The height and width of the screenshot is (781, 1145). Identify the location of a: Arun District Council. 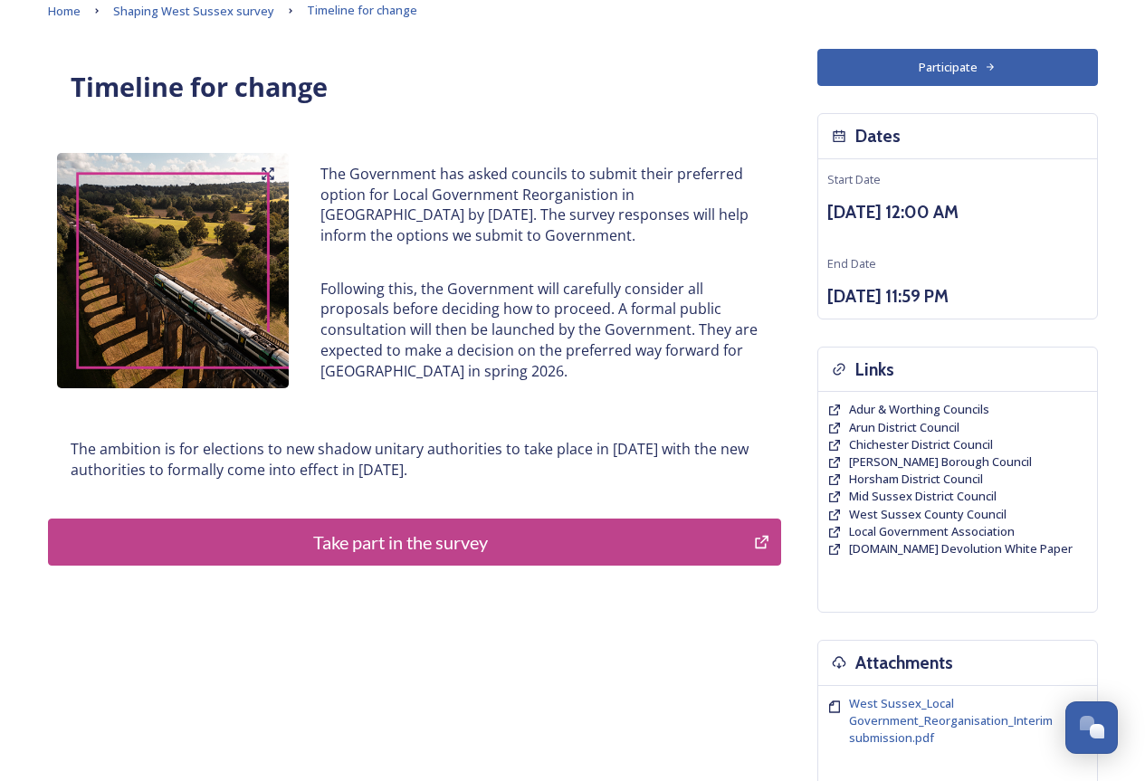
(905, 427).